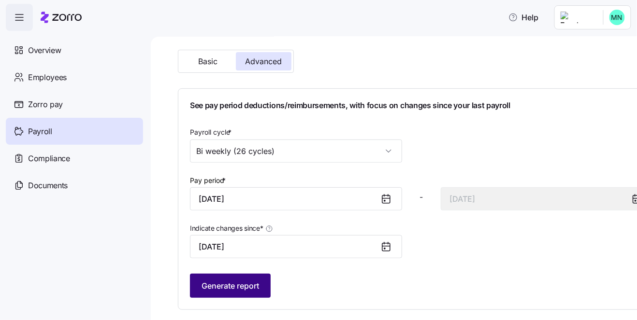 This screenshot has height=320, width=637. What do you see at coordinates (296, 199) in the screenshot?
I see `input: Start date` at bounding box center [296, 199].